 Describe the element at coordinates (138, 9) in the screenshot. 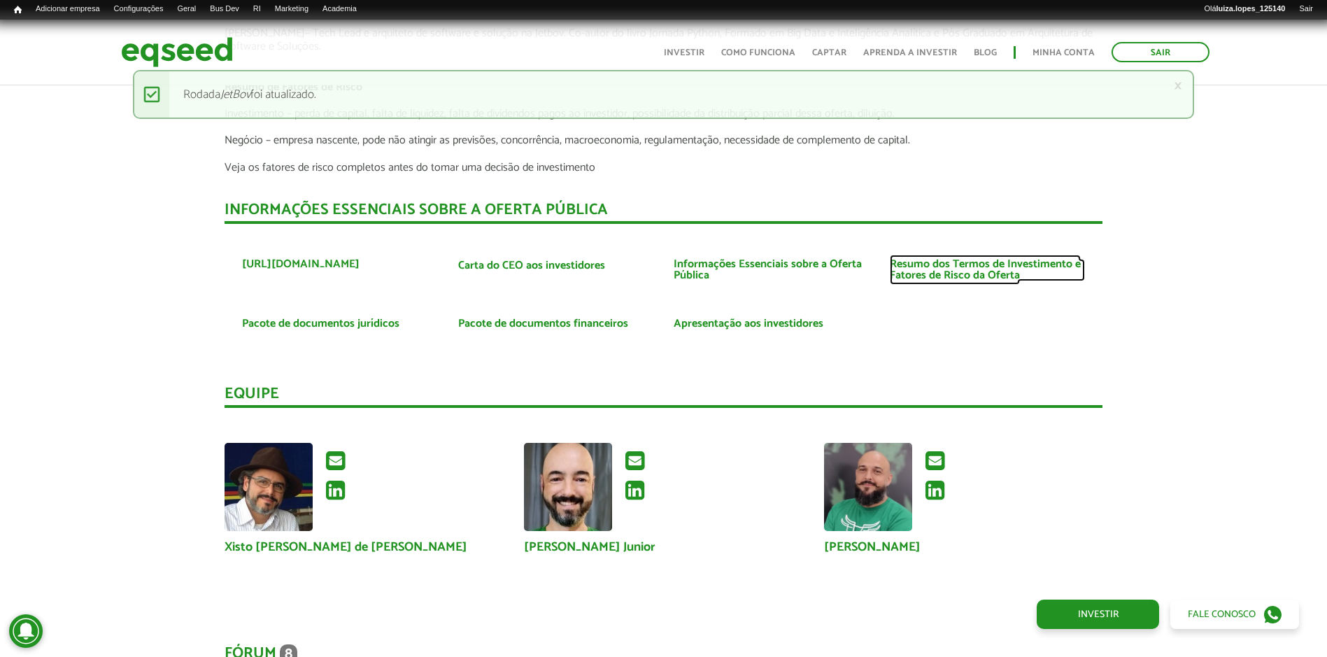

I see `a: Configurações` at that location.